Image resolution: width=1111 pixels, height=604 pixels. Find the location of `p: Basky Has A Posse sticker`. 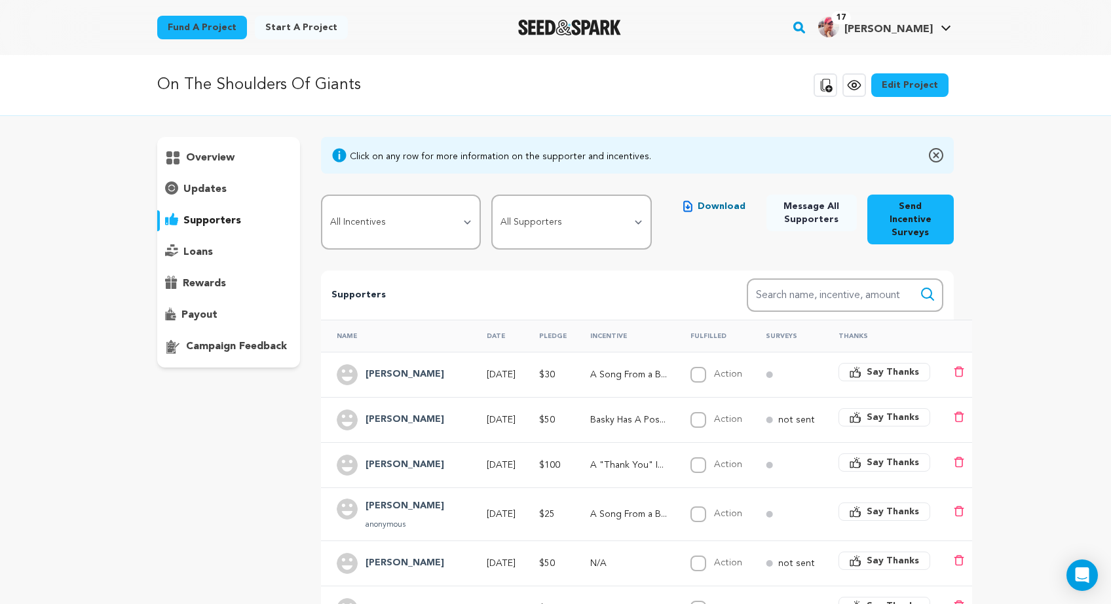

p: Basky Has A Posse sticker is located at coordinates (628, 420).